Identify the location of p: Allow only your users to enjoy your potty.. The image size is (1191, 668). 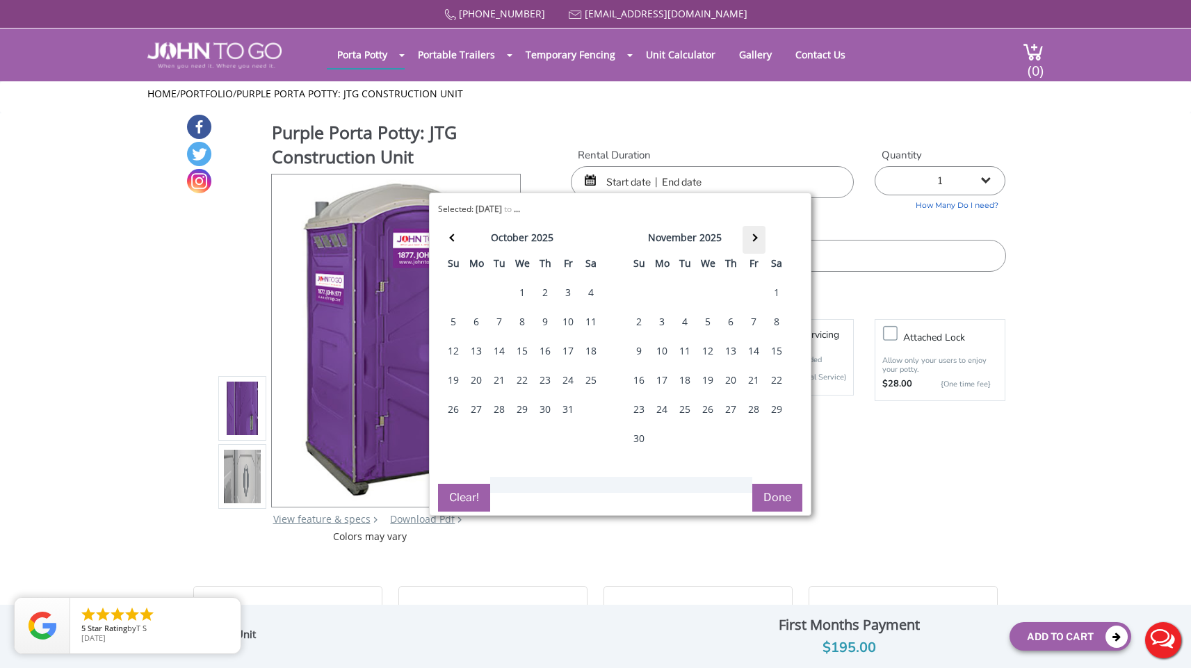
(940, 365).